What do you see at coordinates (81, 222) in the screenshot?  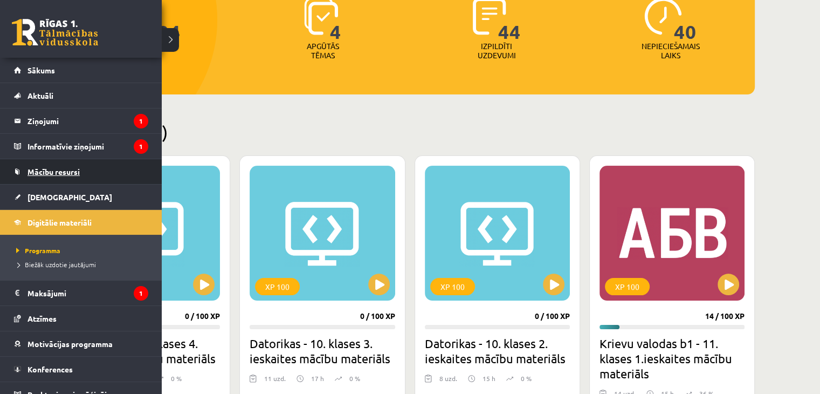 I see `a: Digitālie materiāli` at bounding box center [81, 222].